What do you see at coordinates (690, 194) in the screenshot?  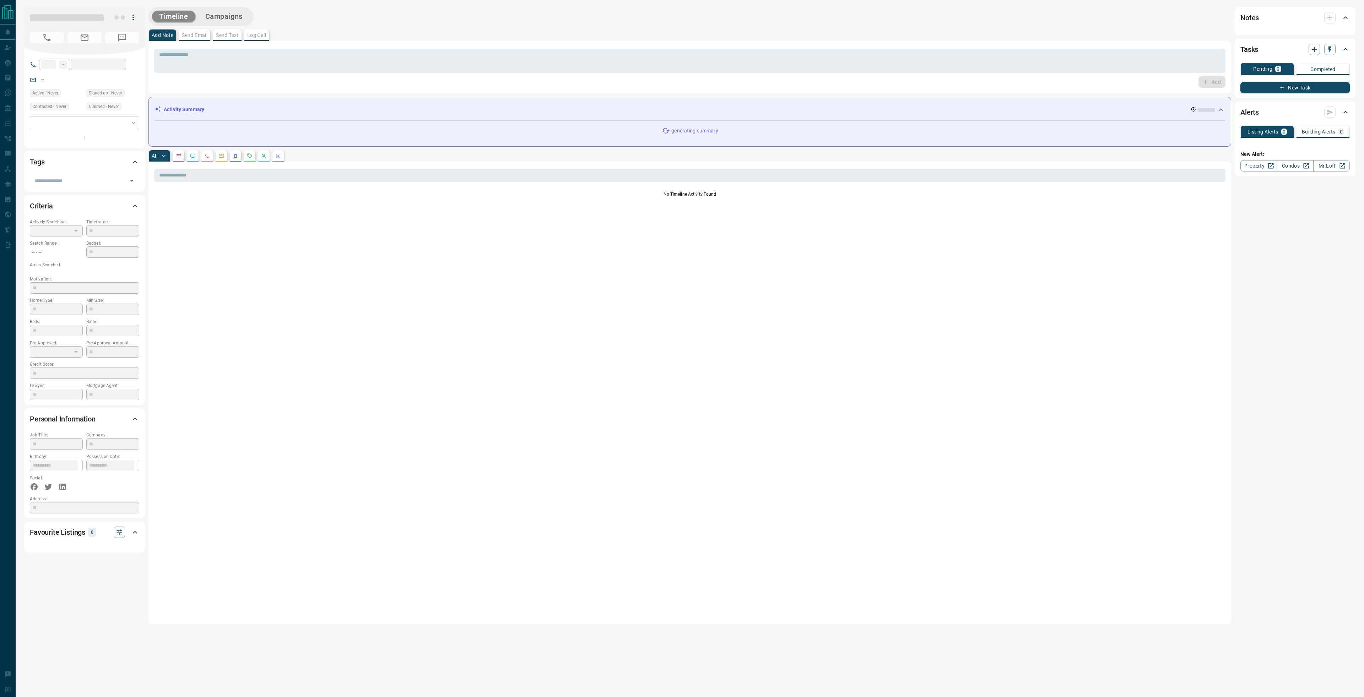 I see `p: No Timeline Activity Found` at bounding box center [690, 194].